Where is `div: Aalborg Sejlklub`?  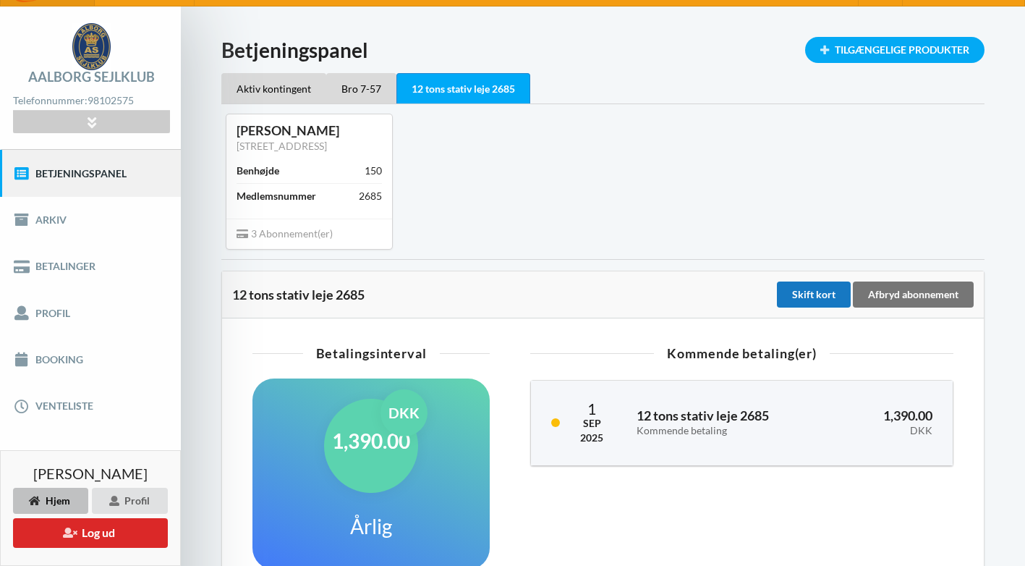
div: Aalborg Sejlklub is located at coordinates (91, 77).